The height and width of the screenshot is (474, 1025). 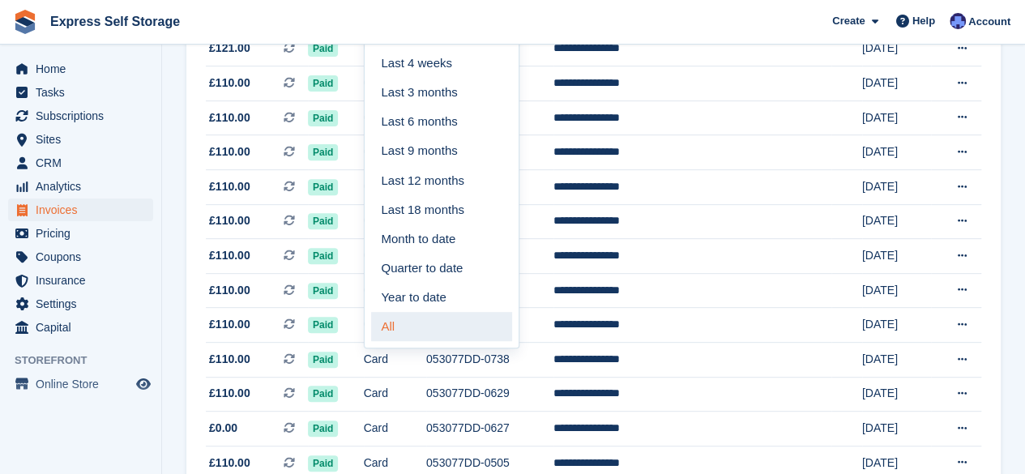 What do you see at coordinates (223, 428) in the screenshot?
I see `span: £0.00` at bounding box center [223, 428].